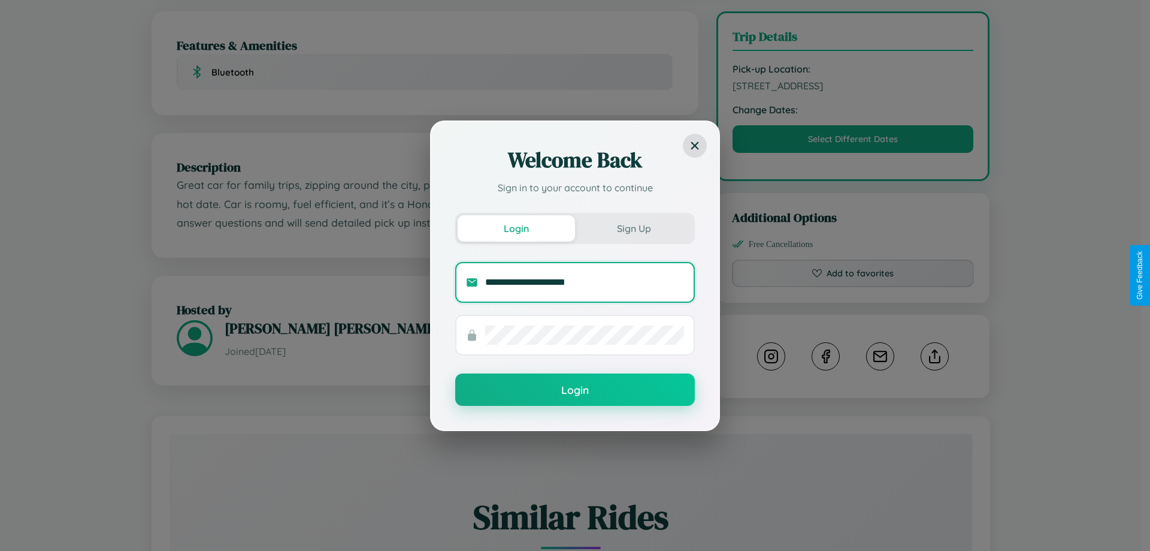 Image resolution: width=1150 pixels, height=551 pixels. Describe the element at coordinates (575, 188) in the screenshot. I see `p: Sign in to your account to continue` at that location.